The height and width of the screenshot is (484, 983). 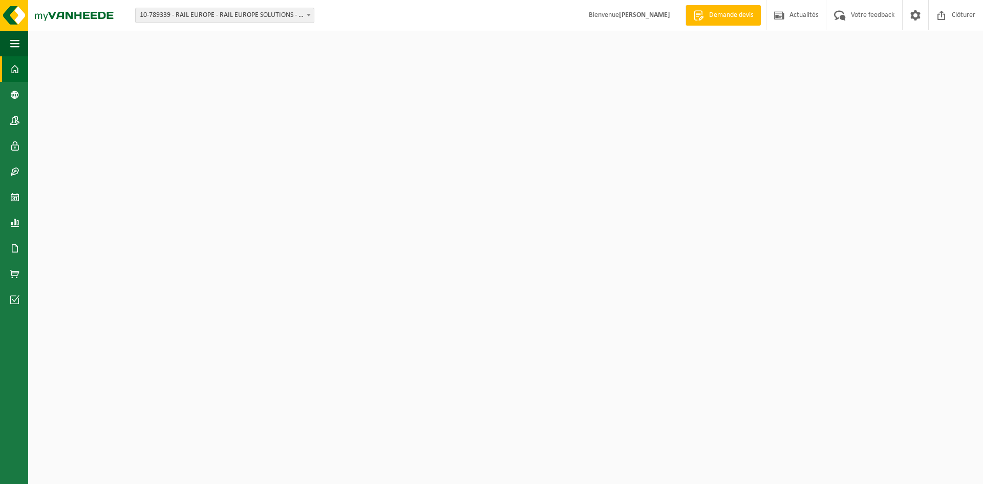 I want to click on span: Demande devis, so click(x=731, y=15).